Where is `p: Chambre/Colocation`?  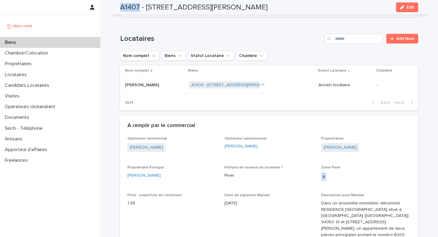 p: Chambre/Colocation is located at coordinates (28, 53).